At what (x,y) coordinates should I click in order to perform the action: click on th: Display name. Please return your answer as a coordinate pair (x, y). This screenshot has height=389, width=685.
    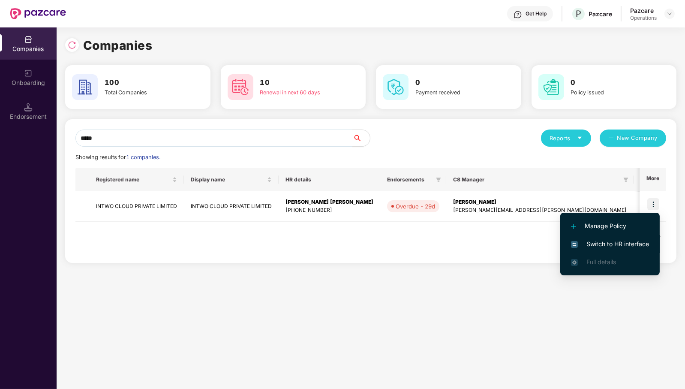
    Looking at the image, I should click on (231, 180).